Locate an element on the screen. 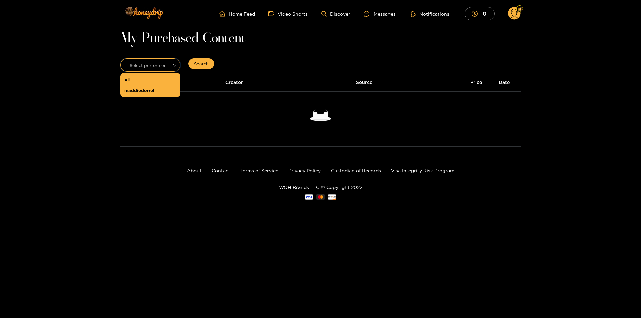  th: Price is located at coordinates (449, 82).